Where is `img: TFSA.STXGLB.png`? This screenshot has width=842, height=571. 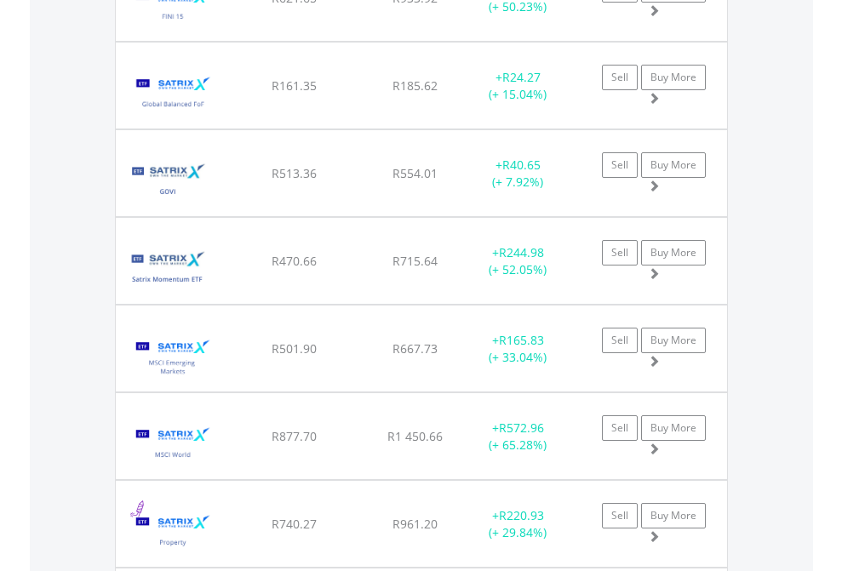
img: TFSA.STXGLB.png is located at coordinates (173, 94).